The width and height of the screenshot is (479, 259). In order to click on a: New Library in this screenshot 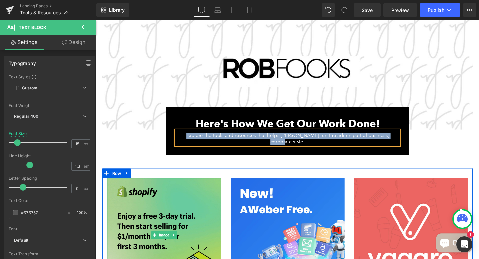, I will do `click(113, 10)`.